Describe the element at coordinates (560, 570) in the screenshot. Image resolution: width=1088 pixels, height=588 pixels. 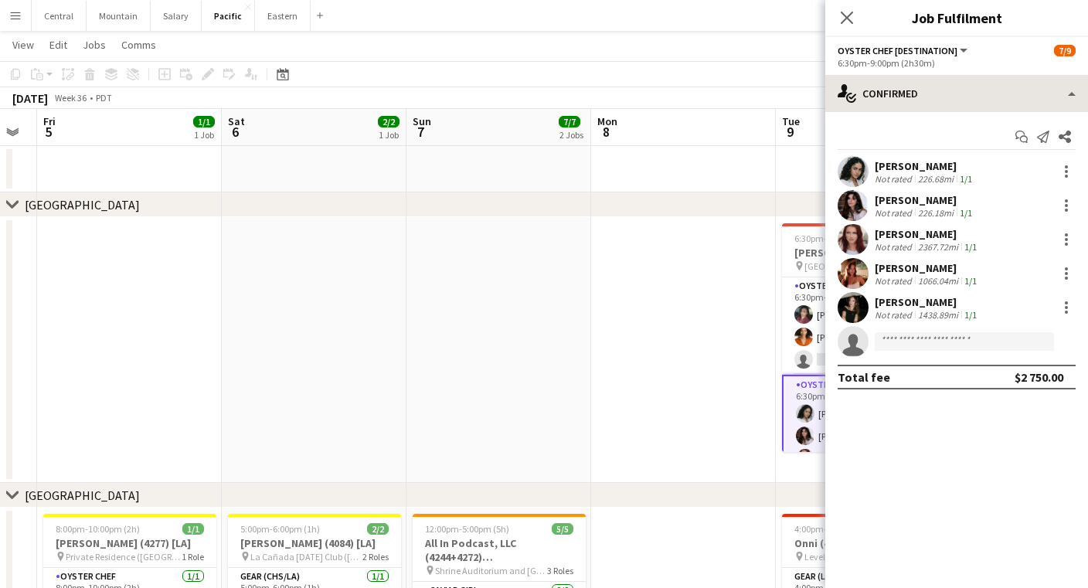
I see `span: 3 Roles` at that location.